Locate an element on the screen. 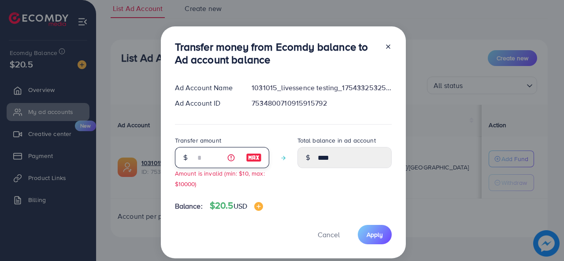 The image size is (564, 261). h4: $20.5 is located at coordinates (236, 206).